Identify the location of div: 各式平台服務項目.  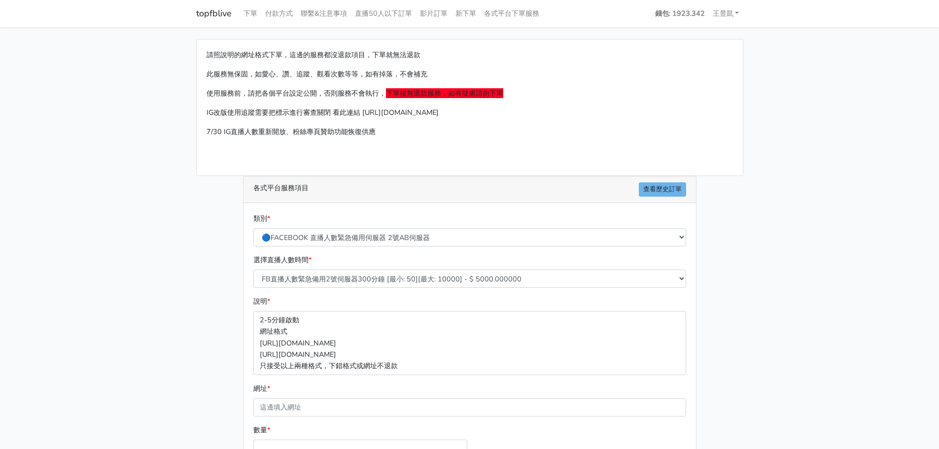
(470, 190).